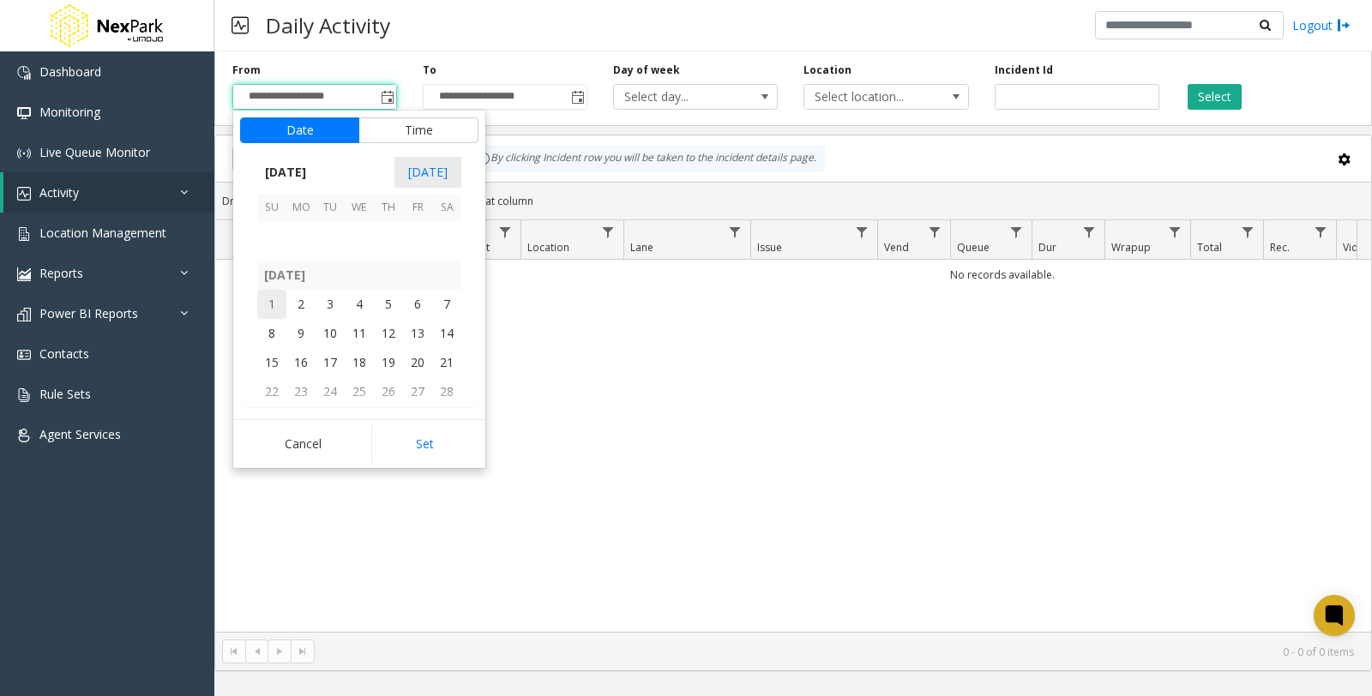  Describe the element at coordinates (303, 444) in the screenshot. I see `button: Cancel` at that location.